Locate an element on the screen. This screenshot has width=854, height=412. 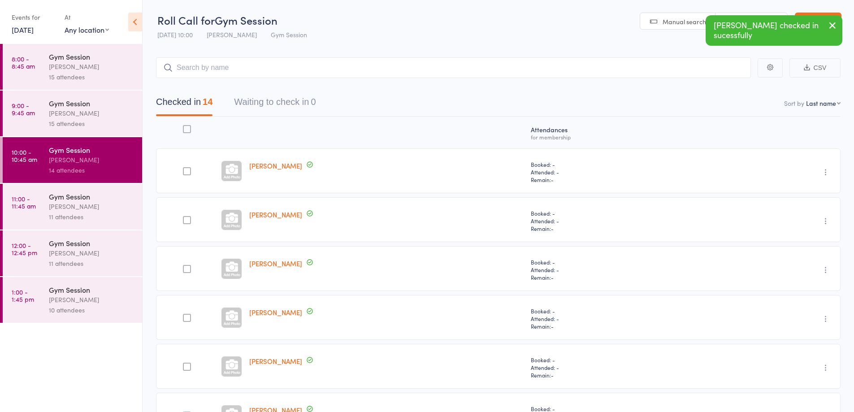
div: 14 is located at coordinates (208, 102).